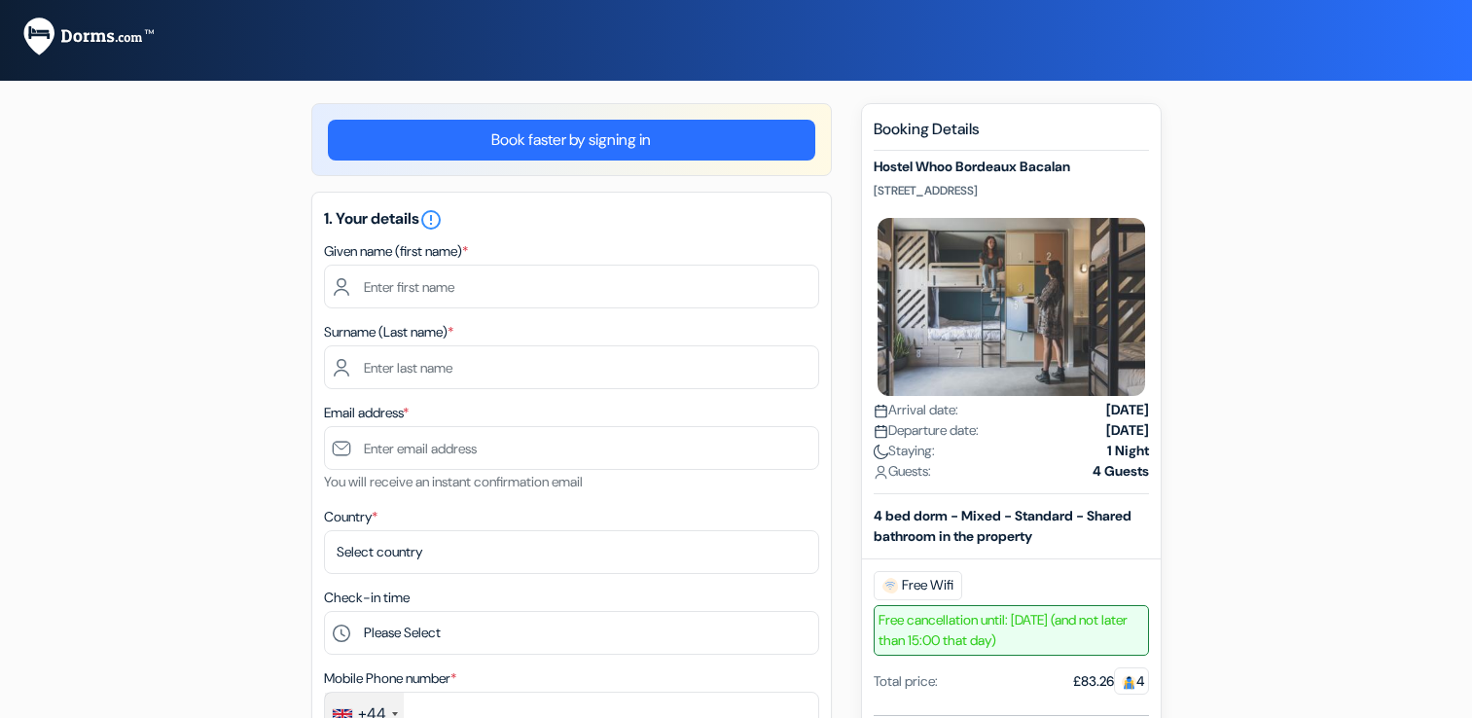  I want to click on img: guest.svg, so click(1129, 682).